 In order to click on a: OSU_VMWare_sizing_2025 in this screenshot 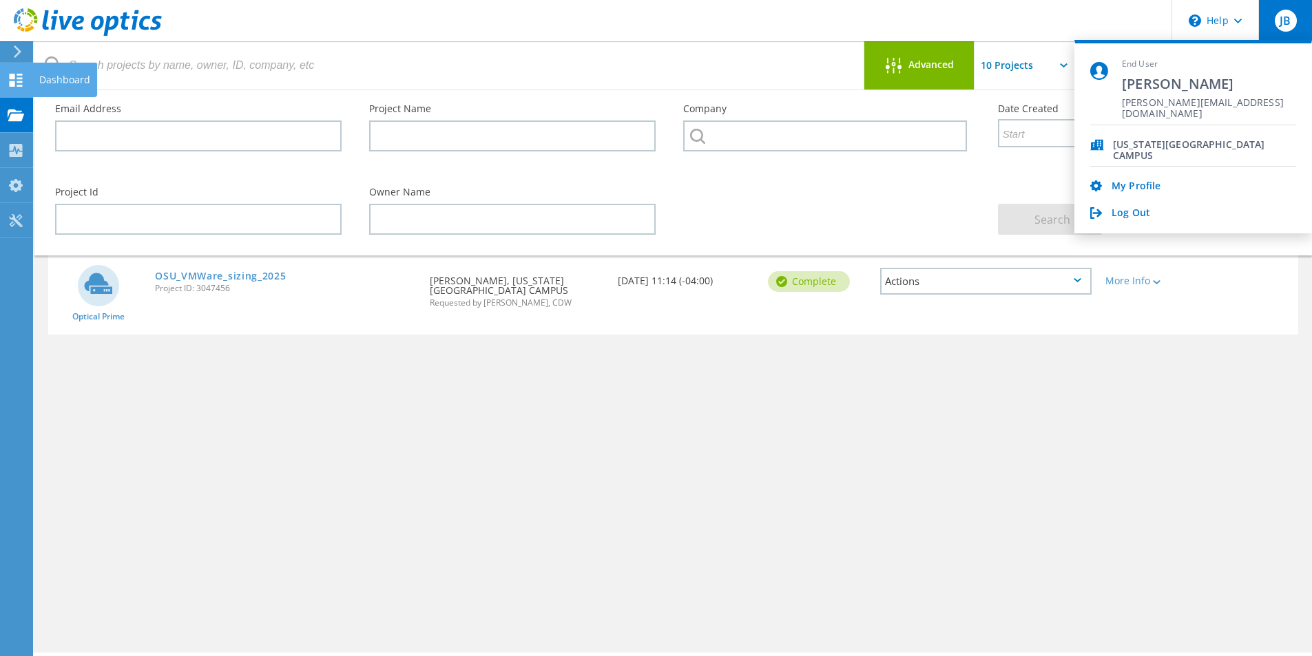, I will do `click(220, 276)`.